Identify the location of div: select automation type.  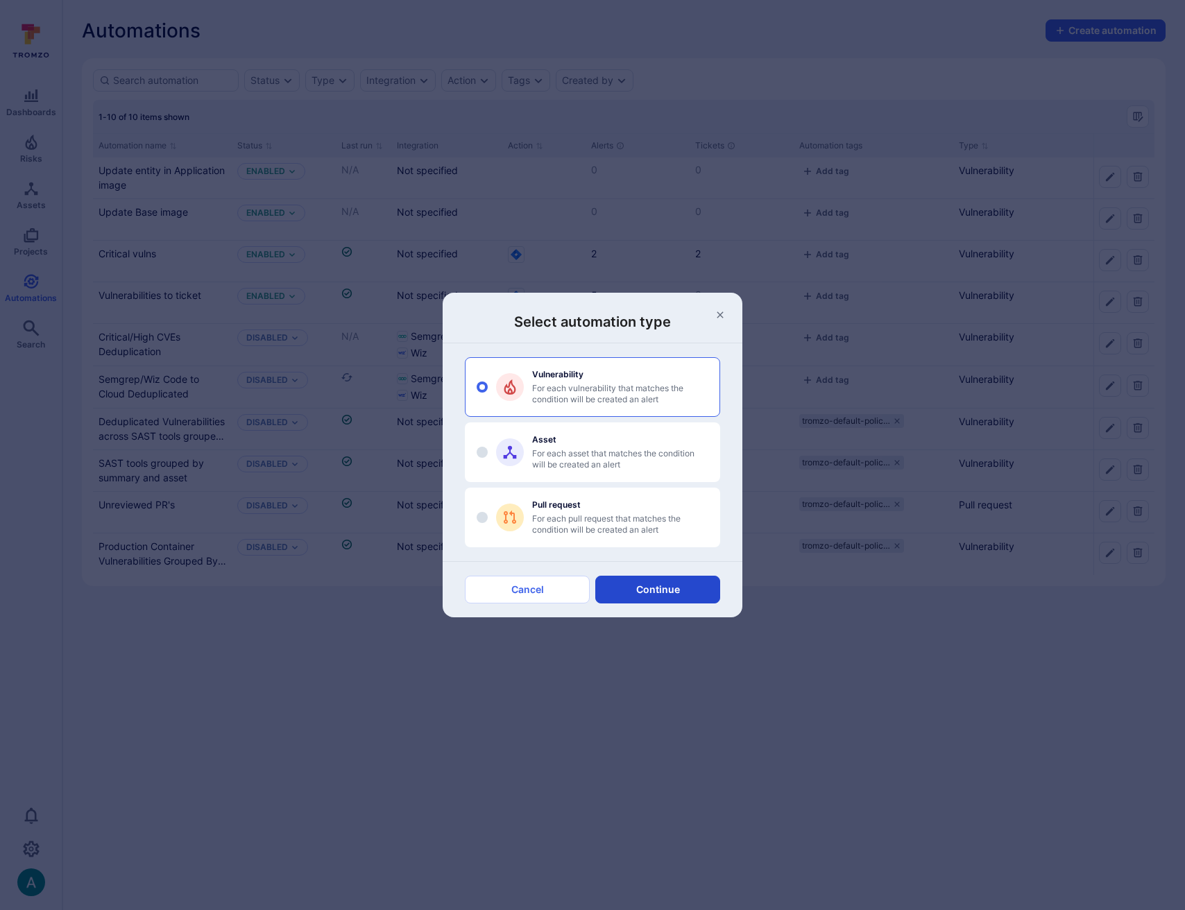
(592, 452).